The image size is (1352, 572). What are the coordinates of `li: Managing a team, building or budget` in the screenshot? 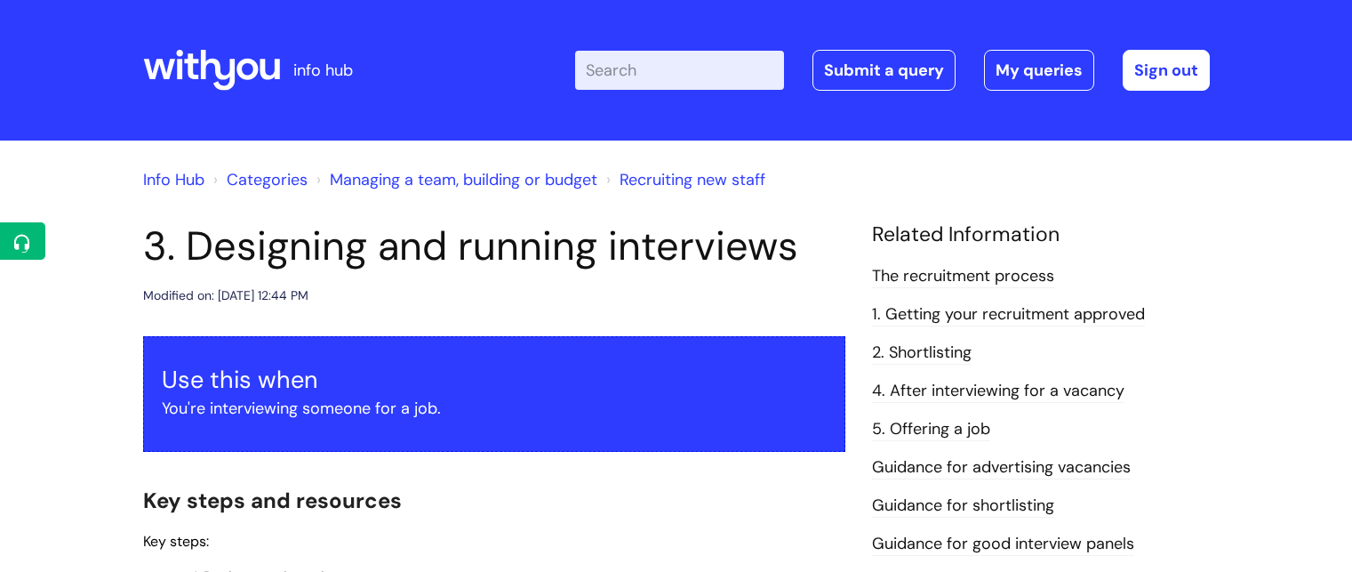 It's located at (454, 180).